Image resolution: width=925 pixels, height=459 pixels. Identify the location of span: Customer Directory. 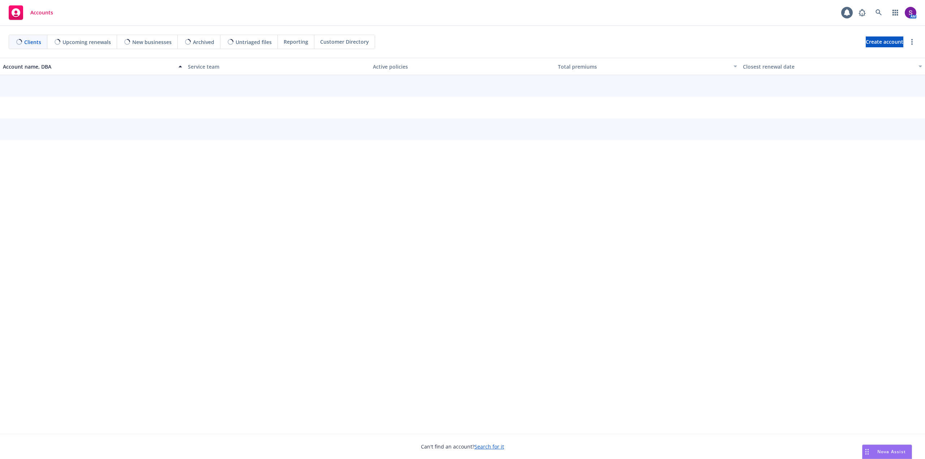
(344, 42).